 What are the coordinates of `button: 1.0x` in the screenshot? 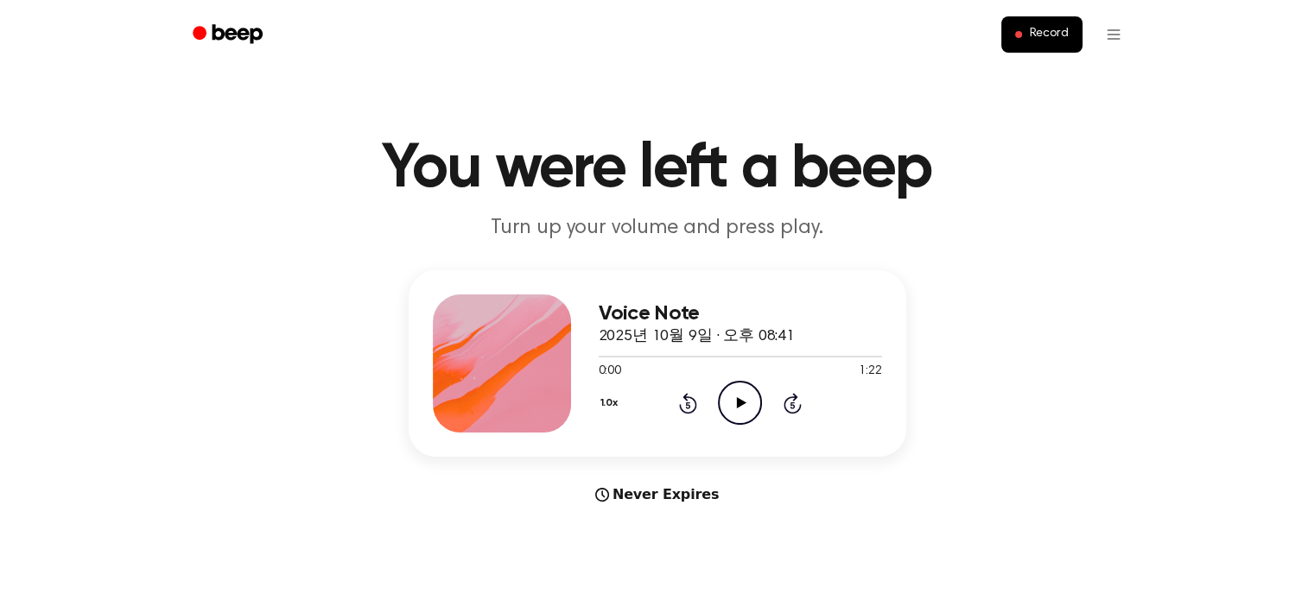 It's located at (612, 403).